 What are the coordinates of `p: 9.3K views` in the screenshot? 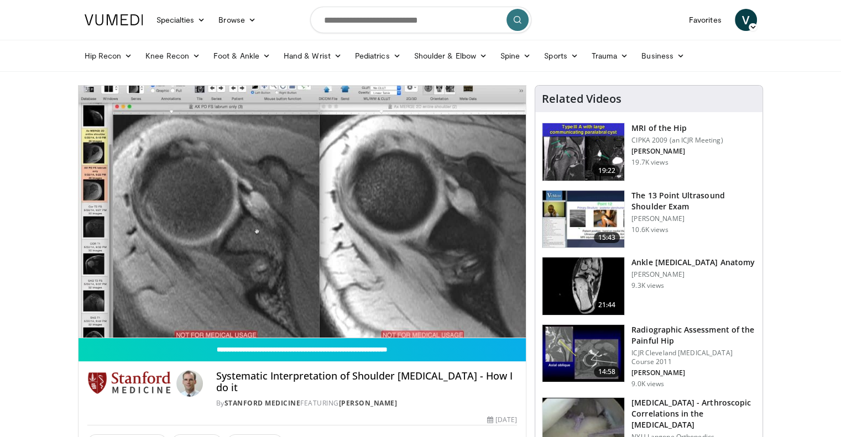 It's located at (647, 286).